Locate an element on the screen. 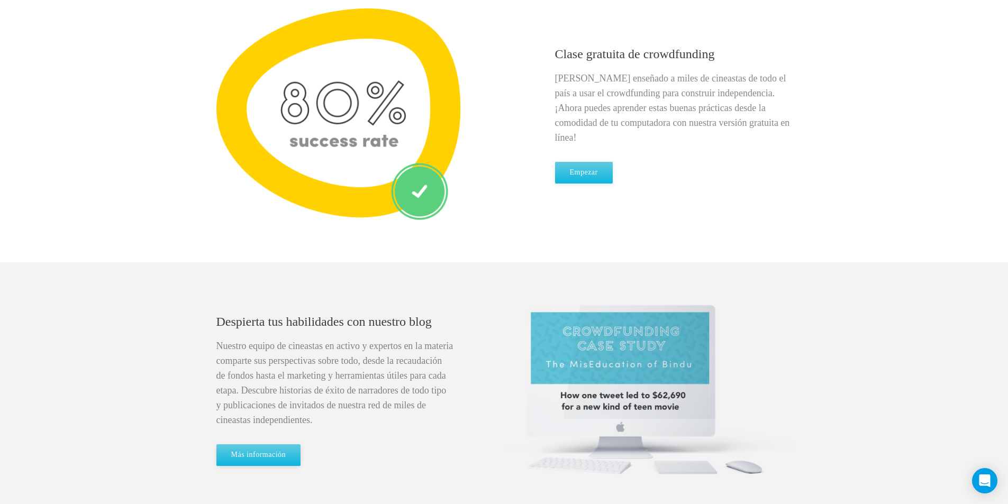 The width and height of the screenshot is (1008, 504). font: Más información is located at coordinates (259, 454).